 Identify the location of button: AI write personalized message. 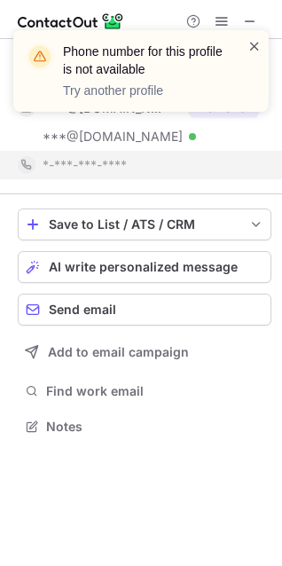
(145, 267).